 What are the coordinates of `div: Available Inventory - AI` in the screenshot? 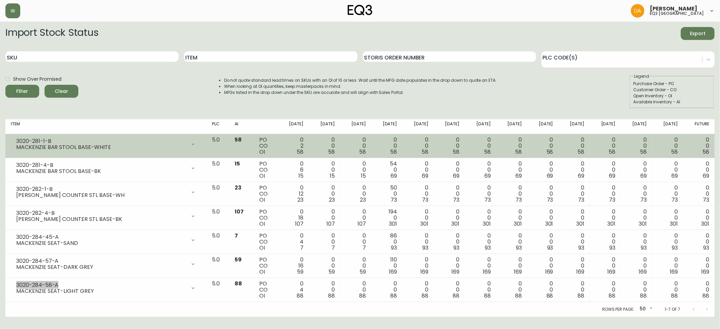 It's located at (672, 102).